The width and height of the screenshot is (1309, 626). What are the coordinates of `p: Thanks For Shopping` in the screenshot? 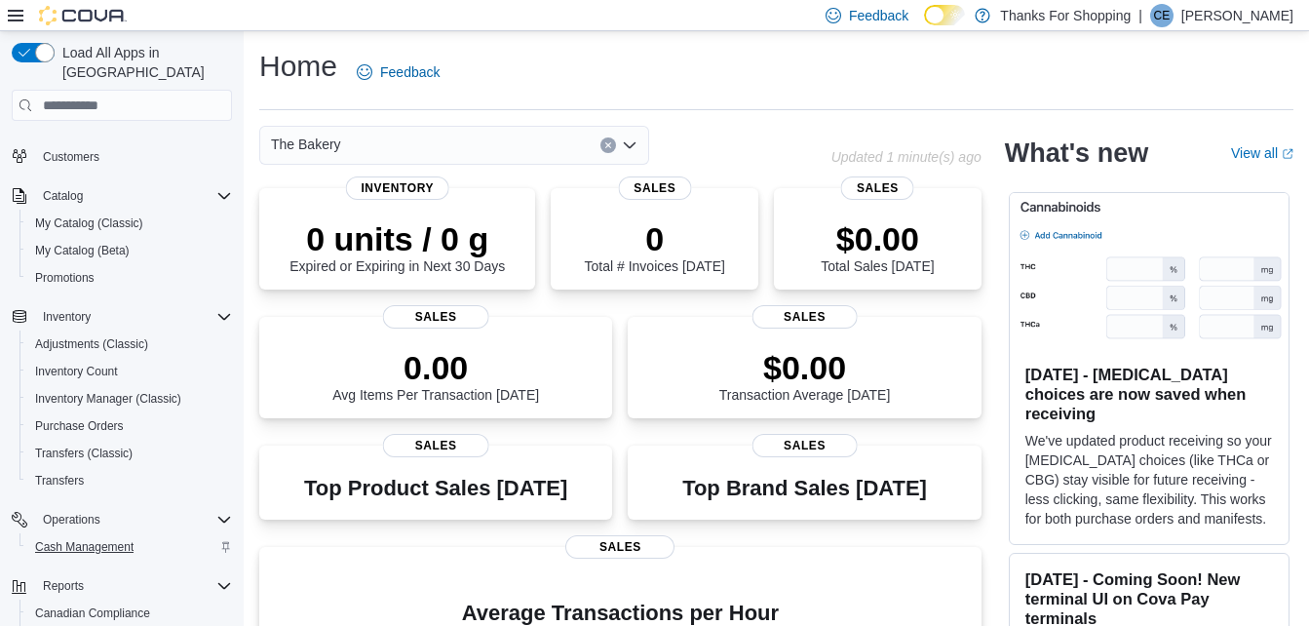 It's located at (1065, 16).